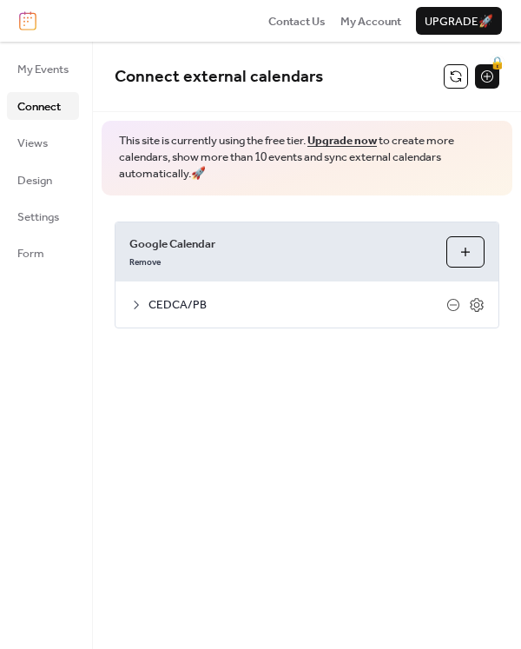 This screenshot has width=521, height=649. Describe the element at coordinates (145, 263) in the screenshot. I see `span: Remove` at that location.